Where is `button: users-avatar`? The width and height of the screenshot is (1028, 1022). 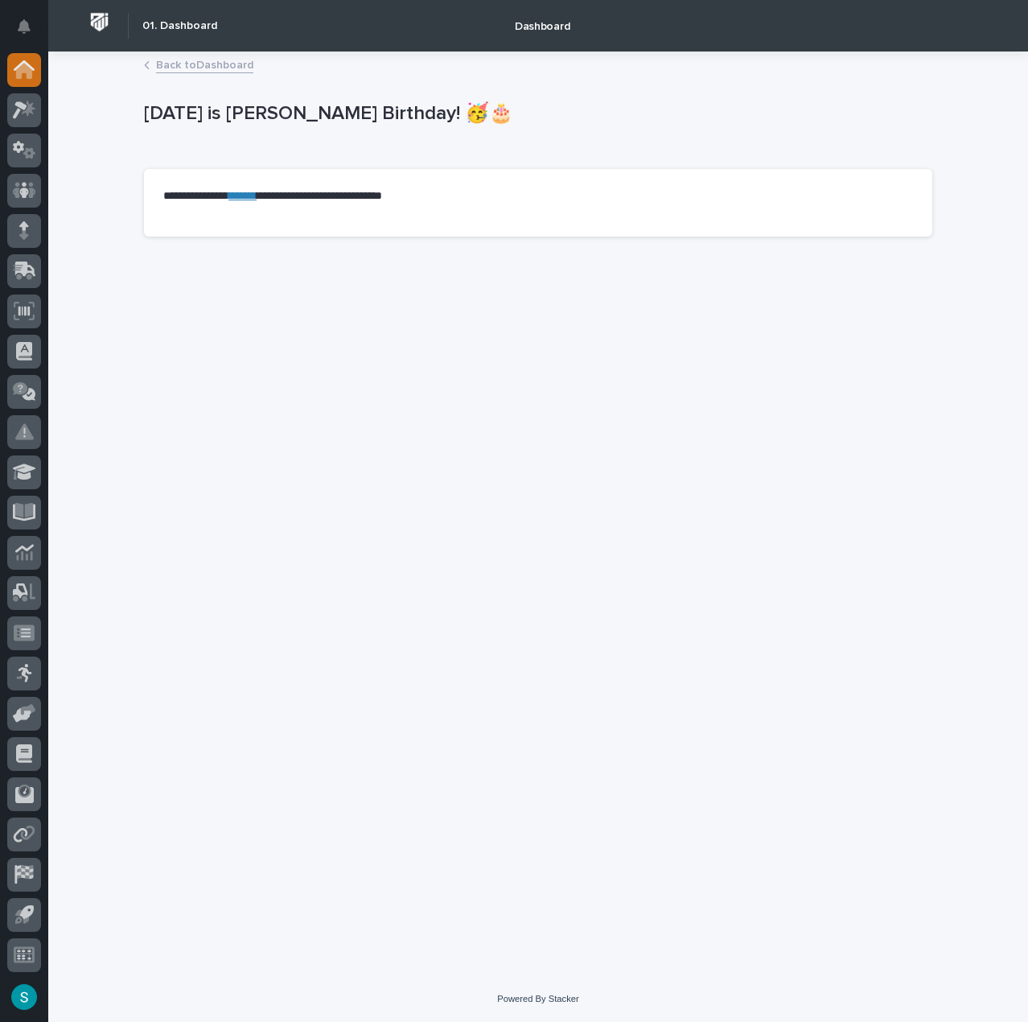
button: users-avatar is located at coordinates (24, 997).